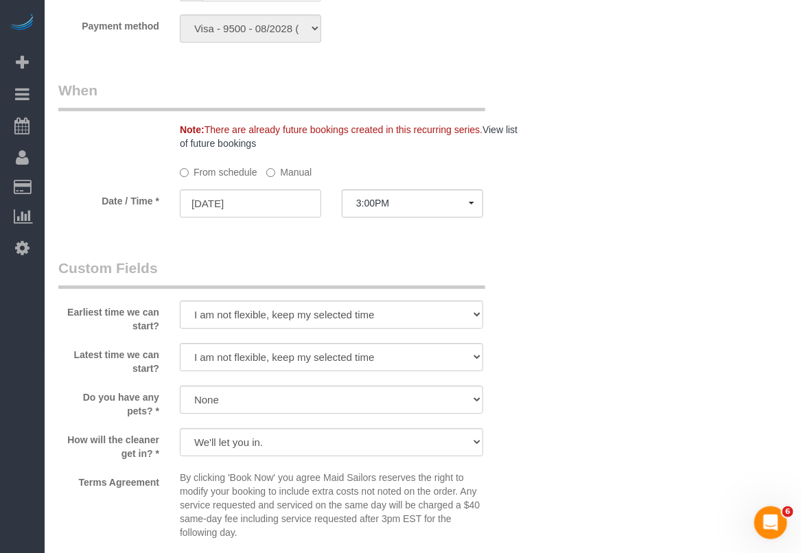 This screenshot has width=801, height=553. I want to click on p: By clicking 'Book Now' you agree Maid Sailors reserves the right to modify your booking to includ..., so click(331, 505).